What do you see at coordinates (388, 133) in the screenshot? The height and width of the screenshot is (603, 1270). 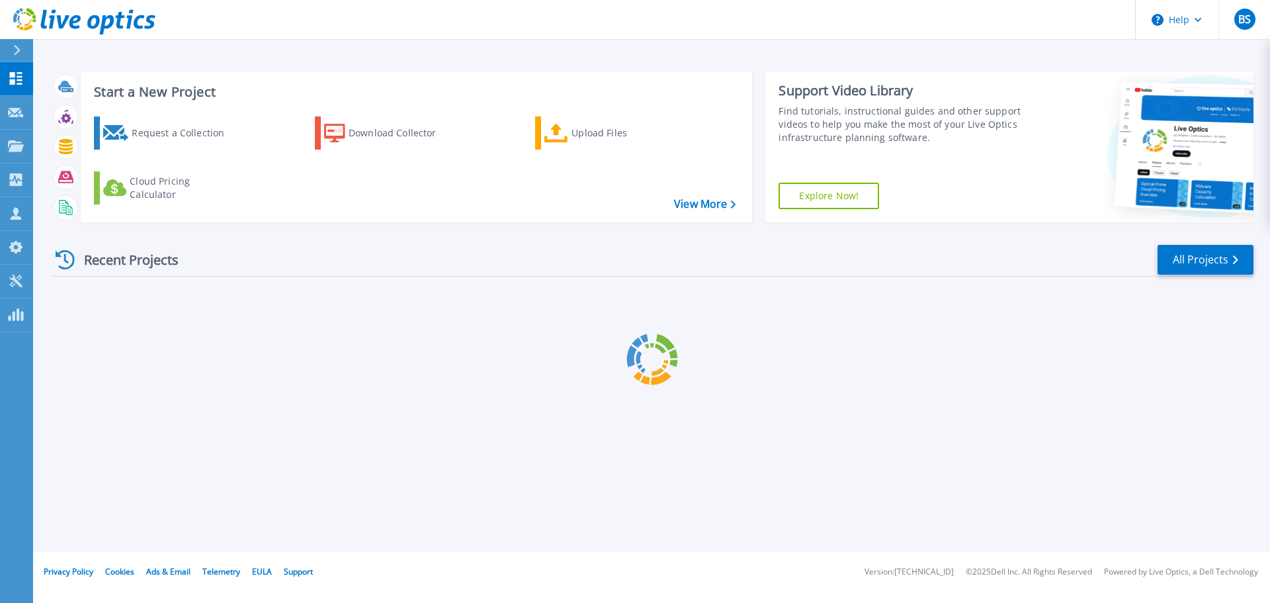 I see `a: Download Collector` at bounding box center [388, 133].